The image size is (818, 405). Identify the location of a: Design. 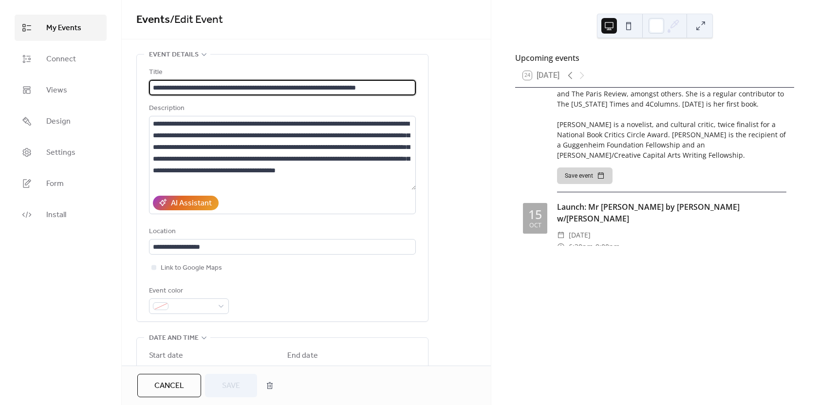
(60, 121).